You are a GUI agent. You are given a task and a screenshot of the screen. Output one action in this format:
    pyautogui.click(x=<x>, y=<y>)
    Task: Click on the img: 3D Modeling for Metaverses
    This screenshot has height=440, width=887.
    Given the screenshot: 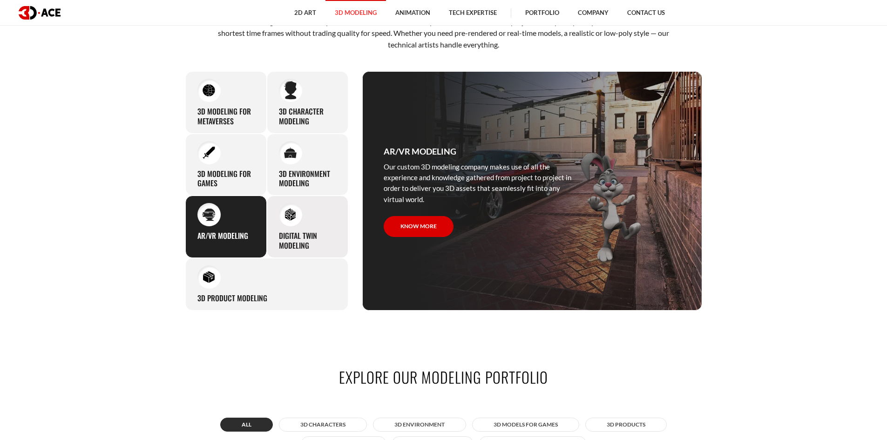 What is the action you would take?
    pyautogui.click(x=209, y=90)
    